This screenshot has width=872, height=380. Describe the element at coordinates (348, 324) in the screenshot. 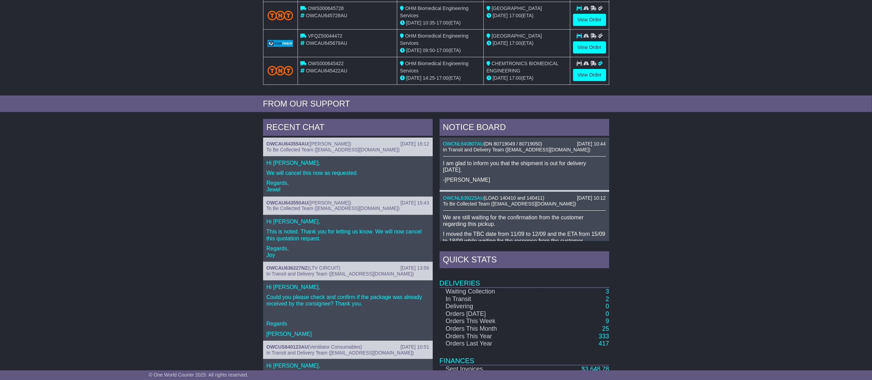

I see `p: Regards` at that location.